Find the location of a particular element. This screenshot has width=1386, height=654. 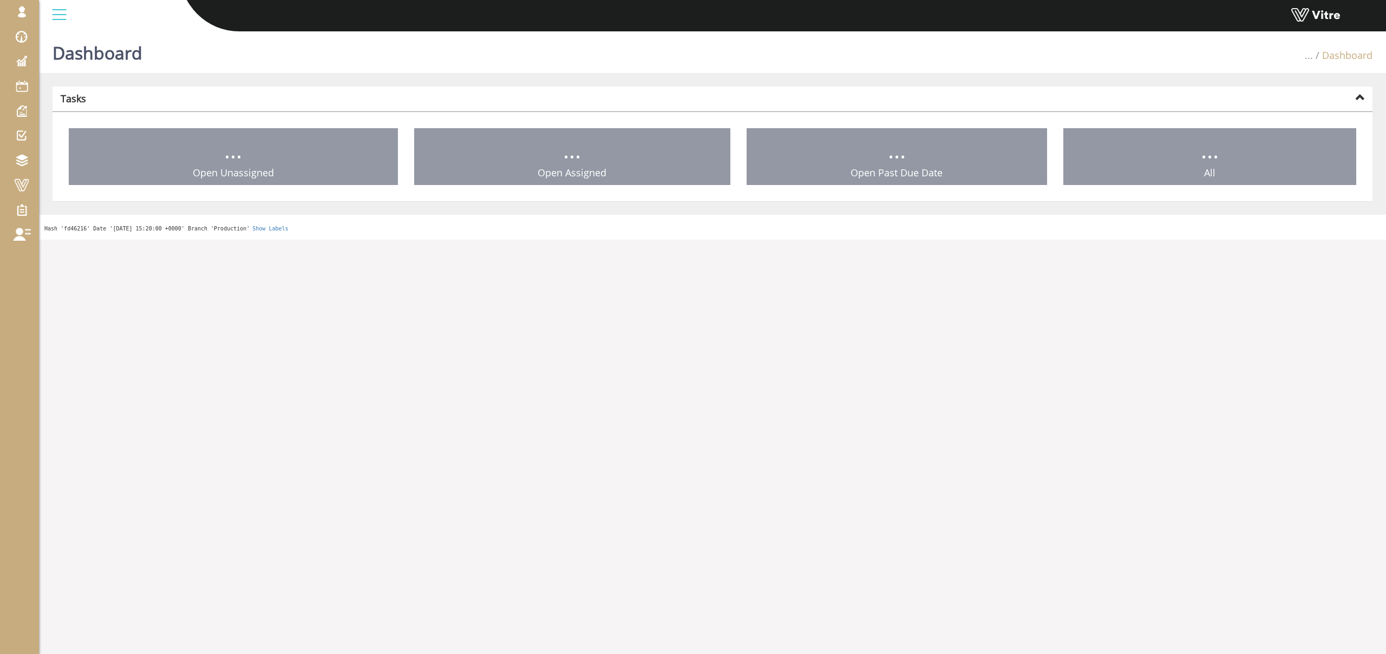

h1: Dashboard is located at coordinates (97, 50).